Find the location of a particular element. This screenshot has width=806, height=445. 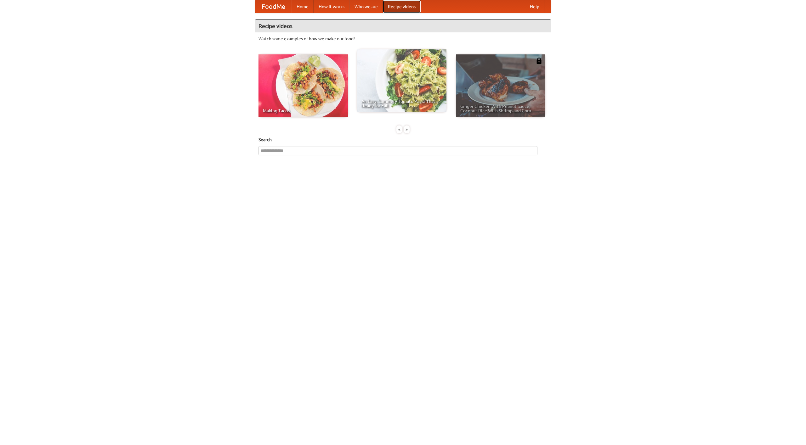

a: Help is located at coordinates (534, 7).